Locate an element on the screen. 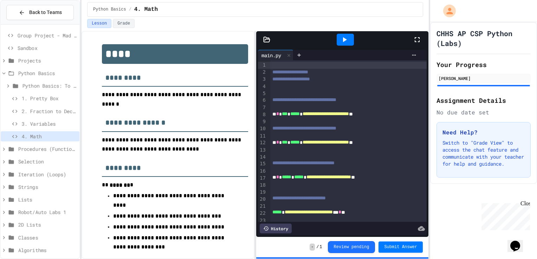 Image resolution: width=537 pixels, height=259 pixels. div: Chat with us now!Close is located at coordinates (26, 24).